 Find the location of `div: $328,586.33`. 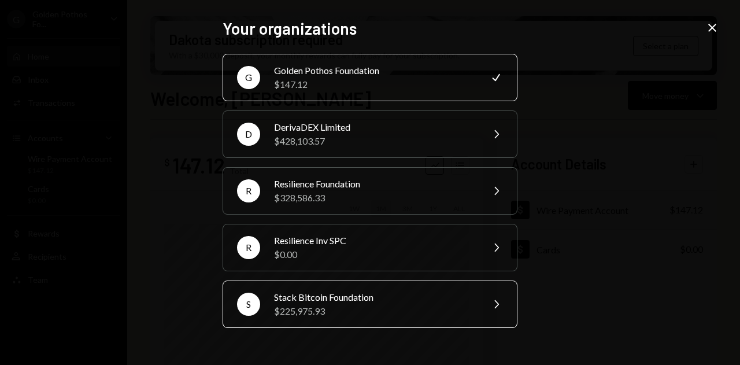

div: $328,586.33 is located at coordinates (375, 198).